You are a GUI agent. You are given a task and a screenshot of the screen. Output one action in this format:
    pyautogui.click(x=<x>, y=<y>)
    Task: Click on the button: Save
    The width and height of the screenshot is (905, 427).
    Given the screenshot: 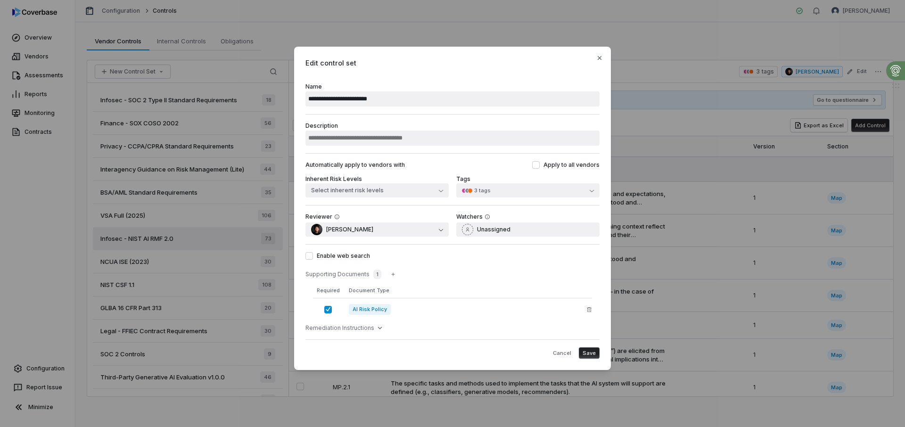 What is the action you would take?
    pyautogui.click(x=589, y=353)
    